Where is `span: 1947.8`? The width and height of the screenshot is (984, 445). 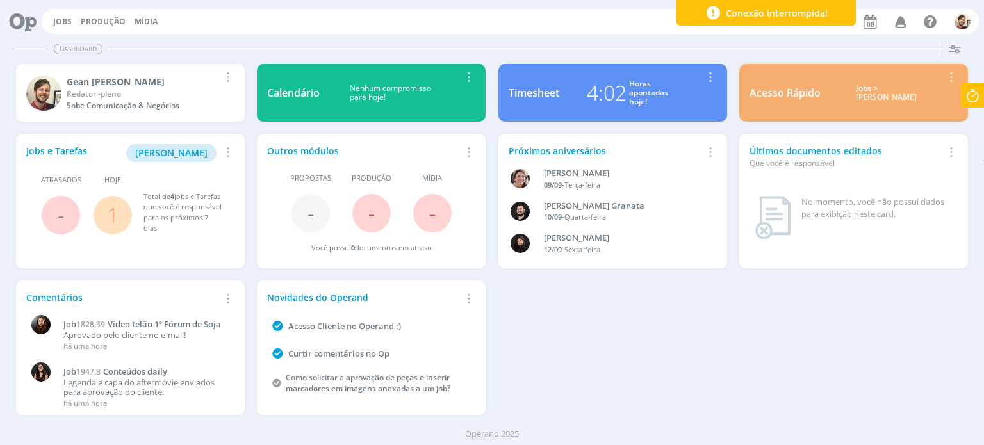
span: 1947.8 is located at coordinates (88, 372).